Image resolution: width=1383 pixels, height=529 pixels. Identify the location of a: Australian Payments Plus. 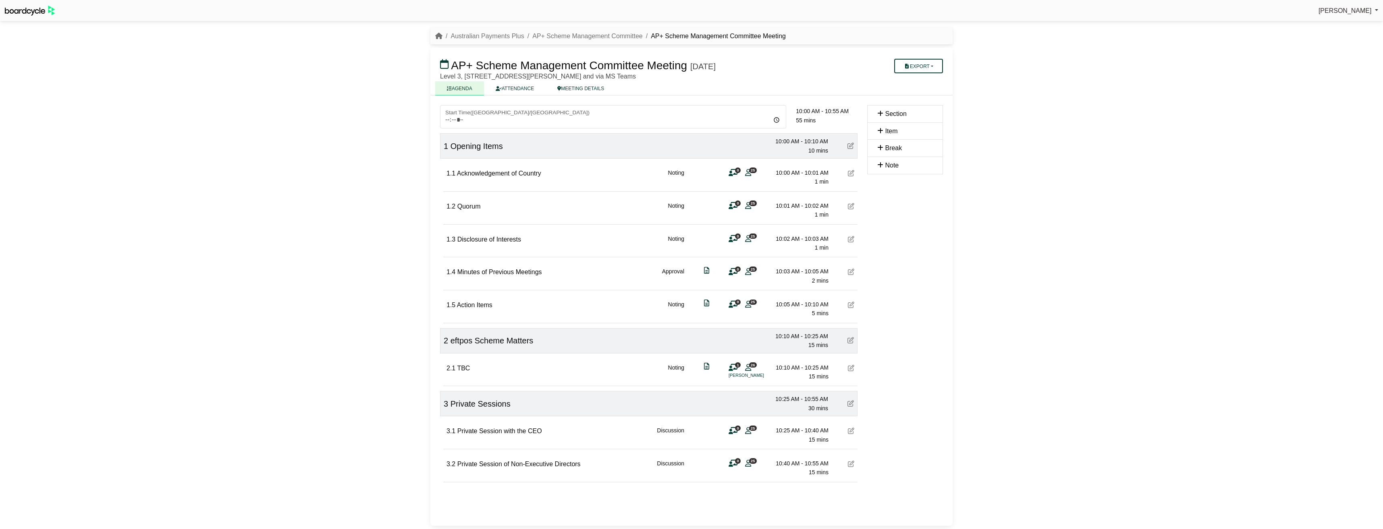
(487, 36).